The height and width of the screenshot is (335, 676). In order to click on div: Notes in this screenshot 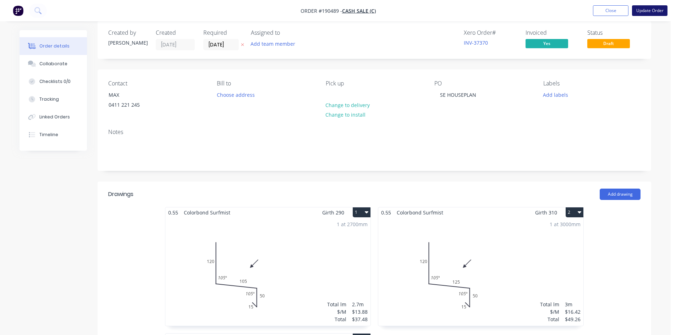, I will do `click(374, 132)`.